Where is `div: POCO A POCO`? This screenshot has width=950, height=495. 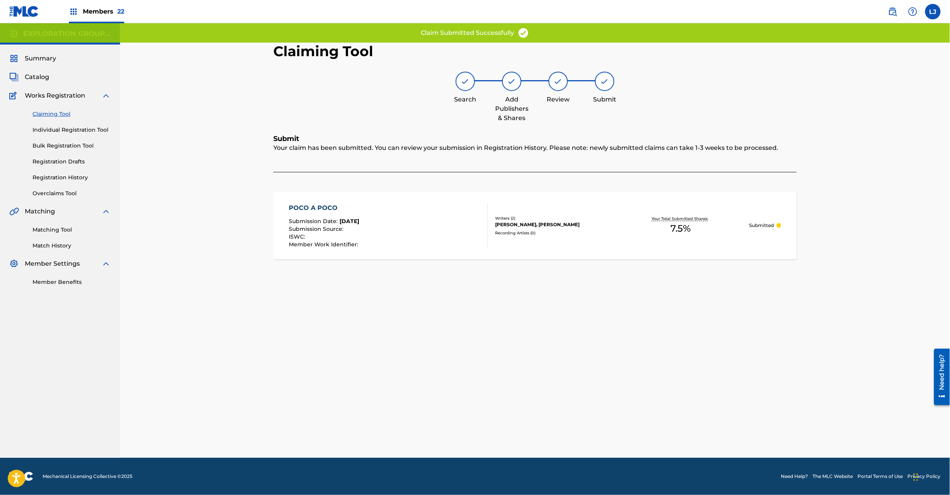 div: POCO A POCO is located at coordinates (325, 208).